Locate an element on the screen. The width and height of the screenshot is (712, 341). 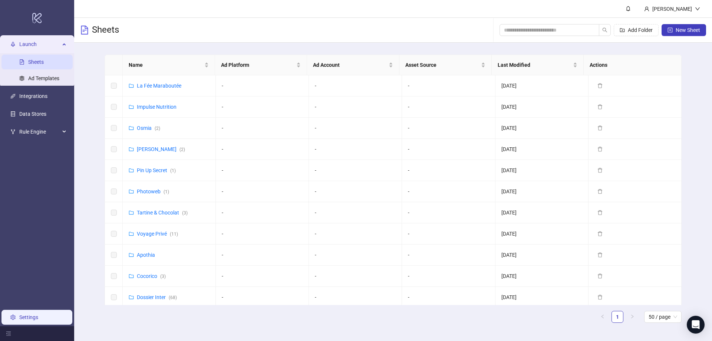
span: Ad Platform is located at coordinates (258, 65).